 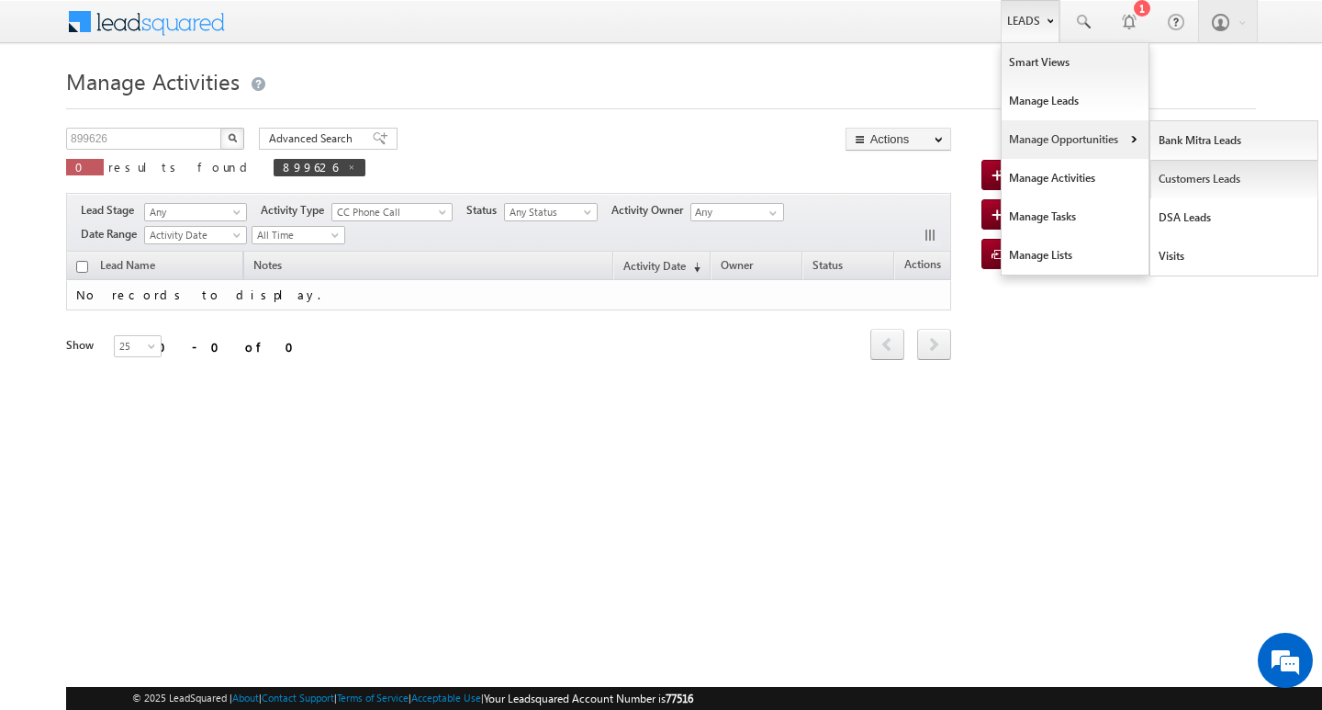 What do you see at coordinates (83, 345) in the screenshot?
I see `div: Show` at bounding box center [83, 345].